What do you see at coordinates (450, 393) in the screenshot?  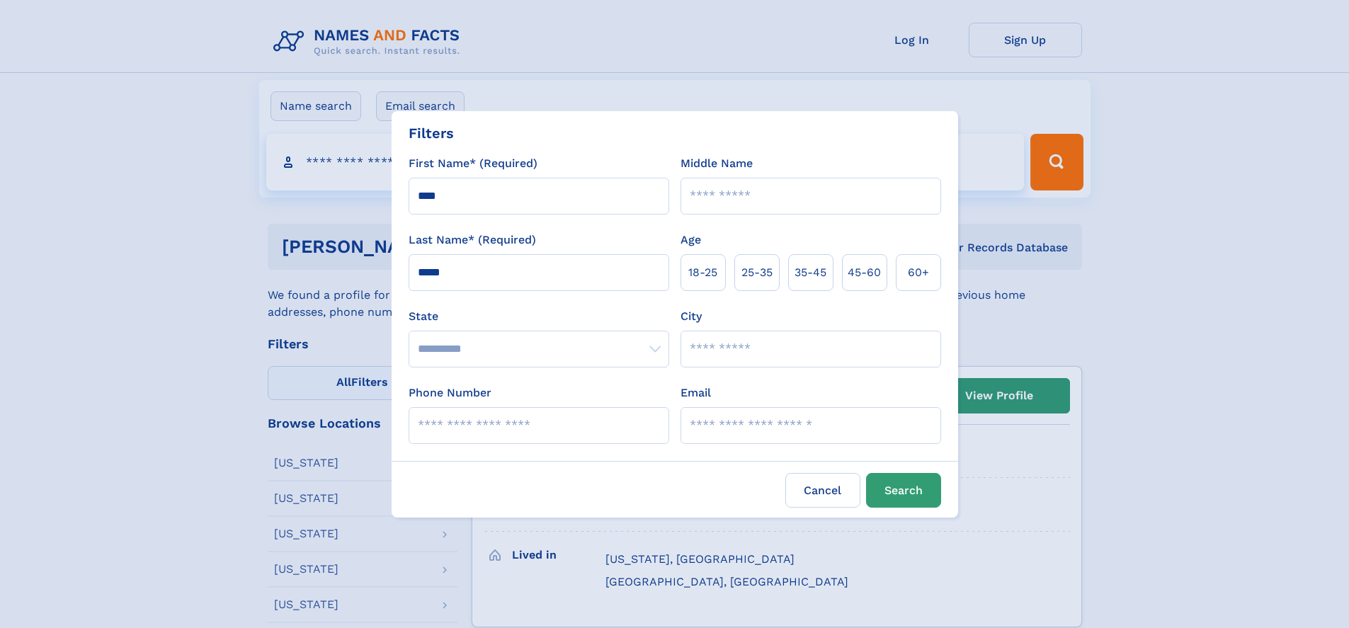 I see `label: Phone Number` at bounding box center [450, 393].